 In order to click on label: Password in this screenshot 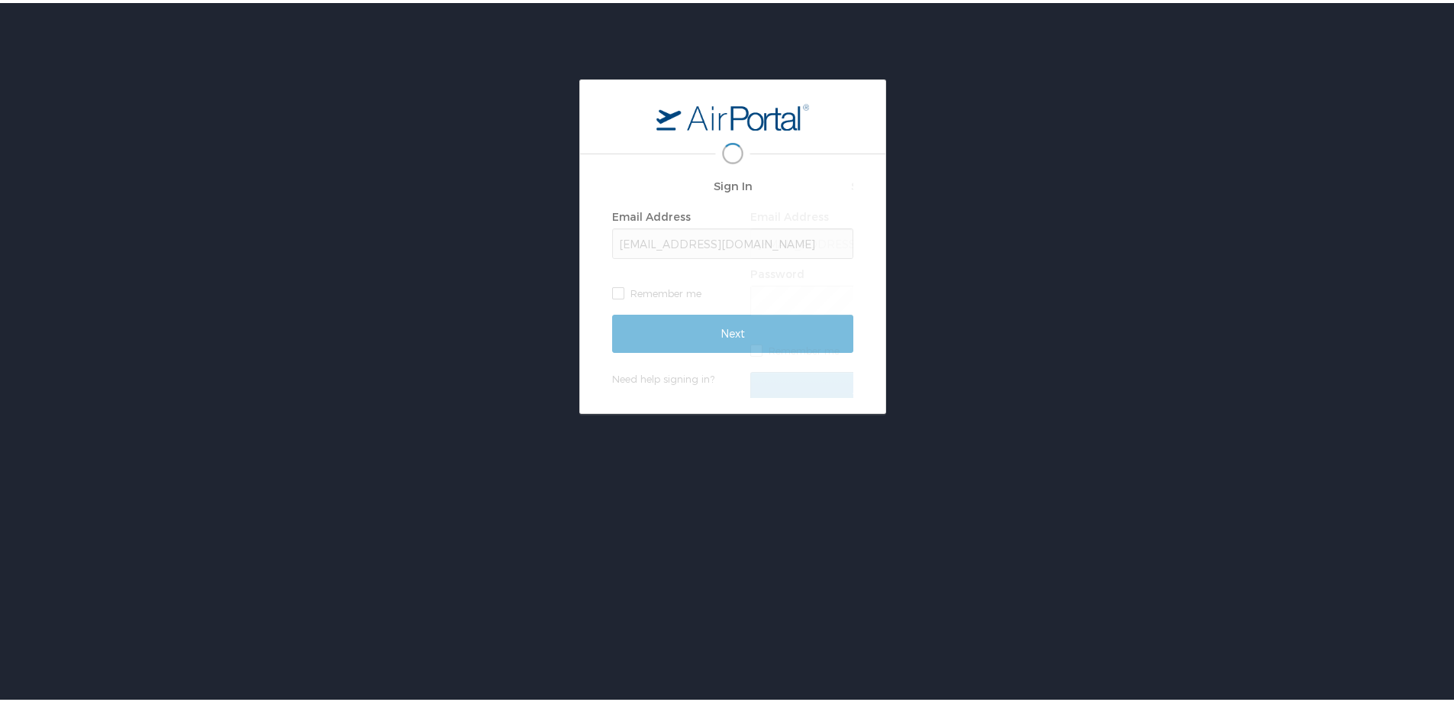, I will do `click(777, 270)`.